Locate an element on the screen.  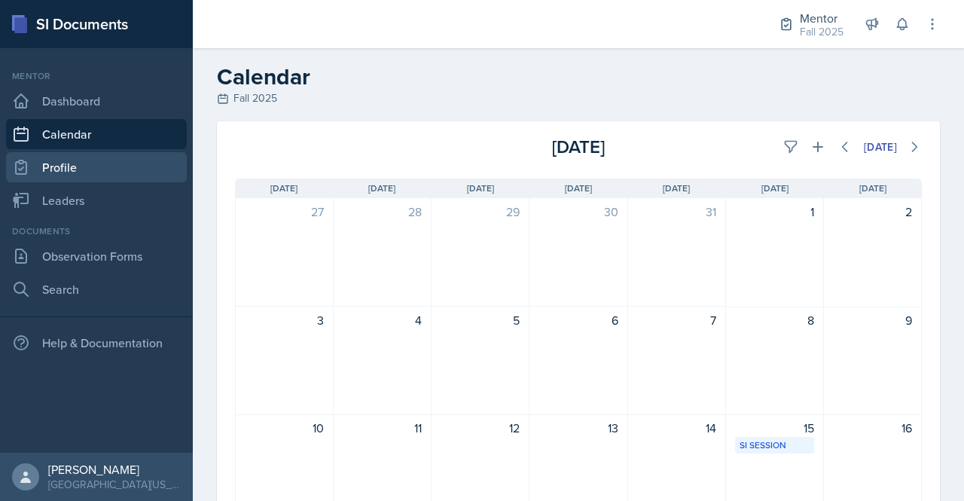
div: SI Session is located at coordinates (774, 445).